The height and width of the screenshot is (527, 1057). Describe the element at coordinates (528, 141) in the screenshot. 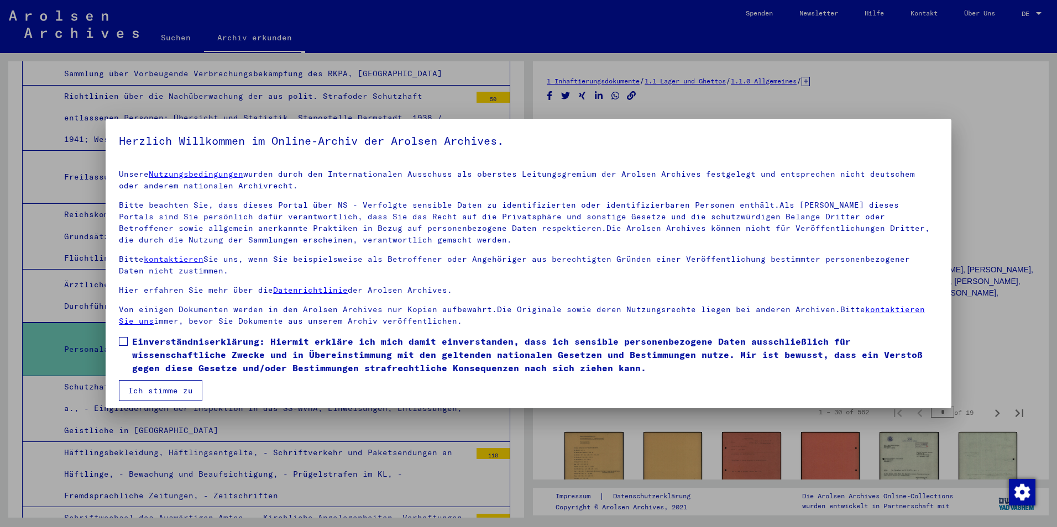

I see `h5: Herzlich Willkommen im Online-Archiv der Arolsen Archives.` at that location.